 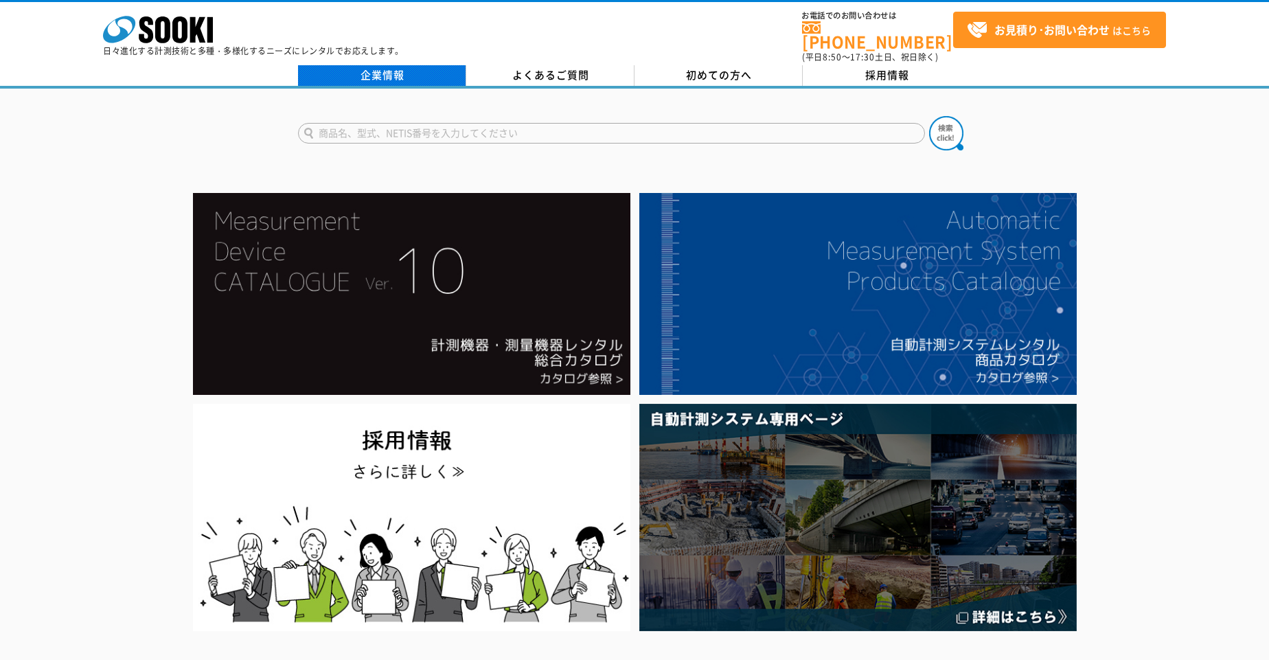 I want to click on a: お見積り･お問い合わせはこちら, so click(x=1060, y=30).